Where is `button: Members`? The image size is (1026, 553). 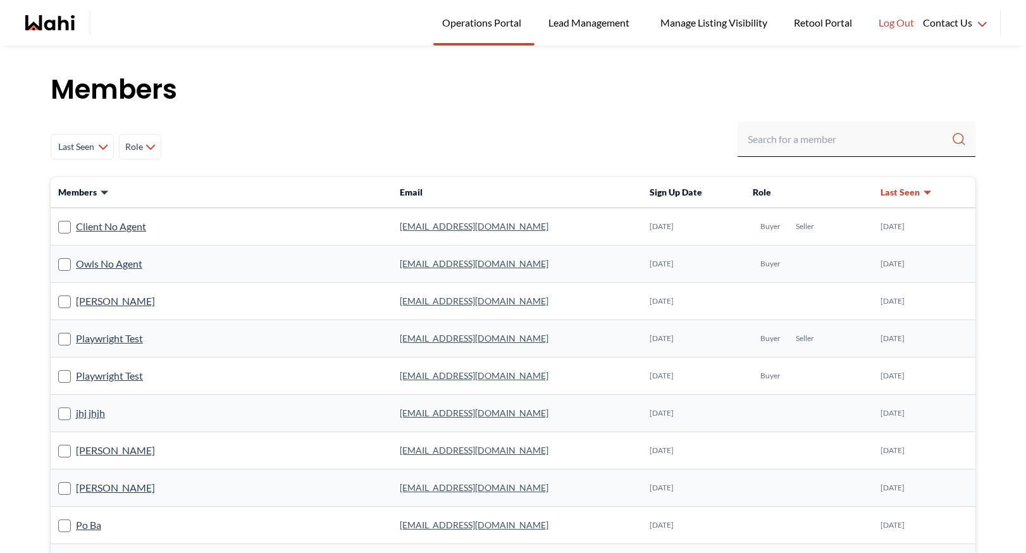 button: Members is located at coordinates (84, 192).